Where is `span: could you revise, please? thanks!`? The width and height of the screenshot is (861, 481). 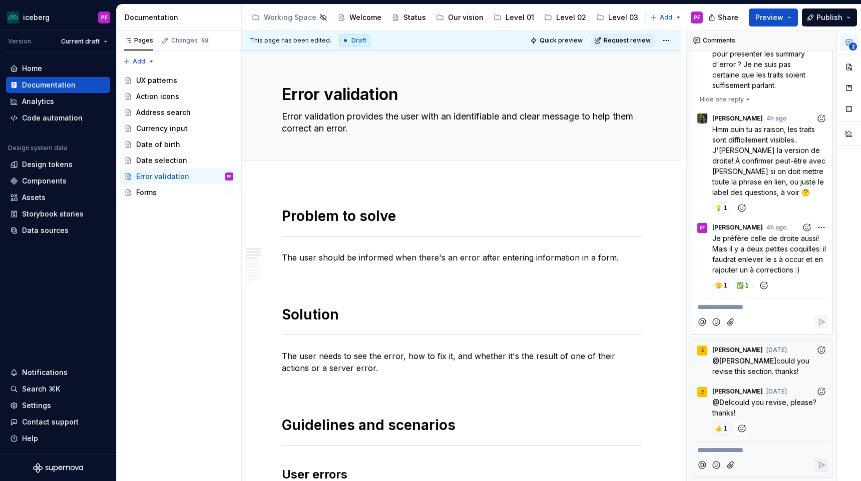
span: could you revise, please? thanks! is located at coordinates (765, 408).